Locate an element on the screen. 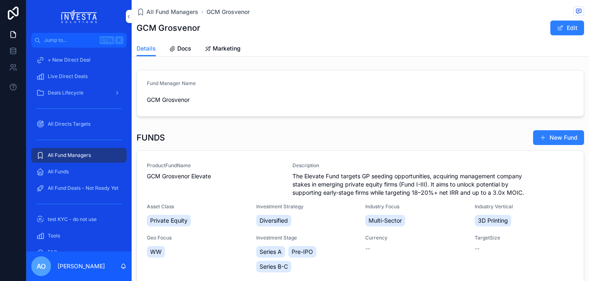 Image resolution: width=589 pixels, height=281 pixels. span: Industry Focus is located at coordinates (415, 207).